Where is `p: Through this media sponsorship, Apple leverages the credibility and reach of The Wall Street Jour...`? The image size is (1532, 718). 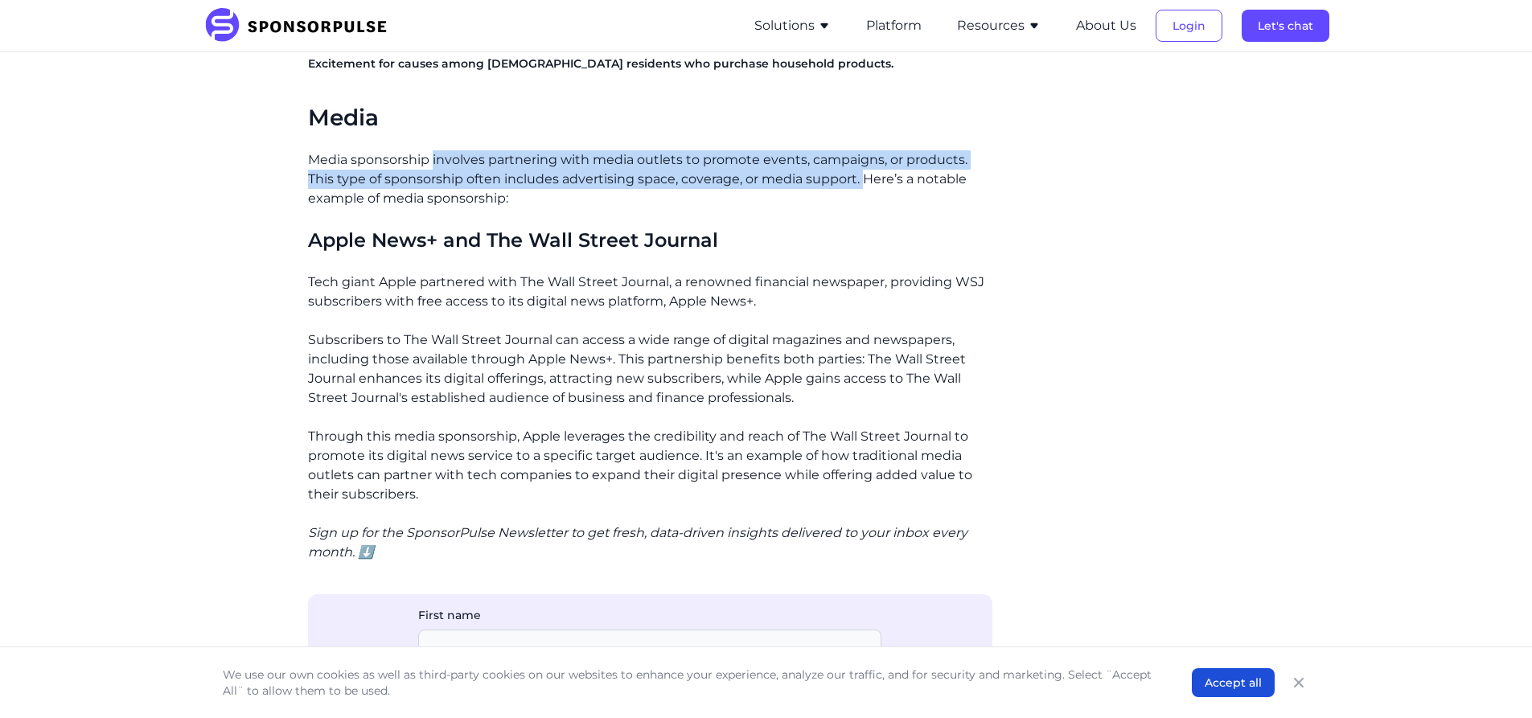 p: Through this media sponsorship, Apple leverages the credibility and reach of The Wall Street Jour... is located at coordinates (650, 466).